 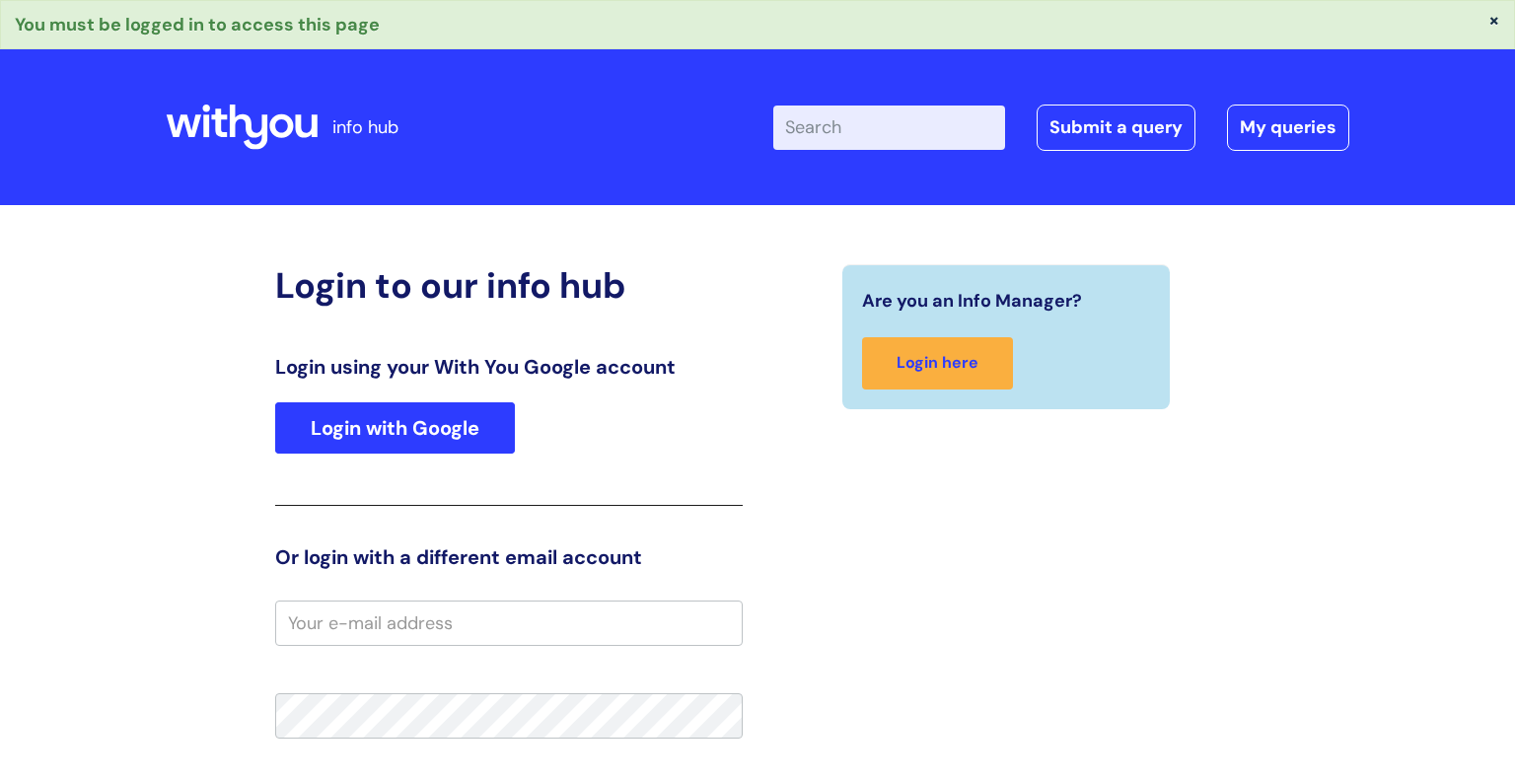 I want to click on a: Login here, so click(x=937, y=363).